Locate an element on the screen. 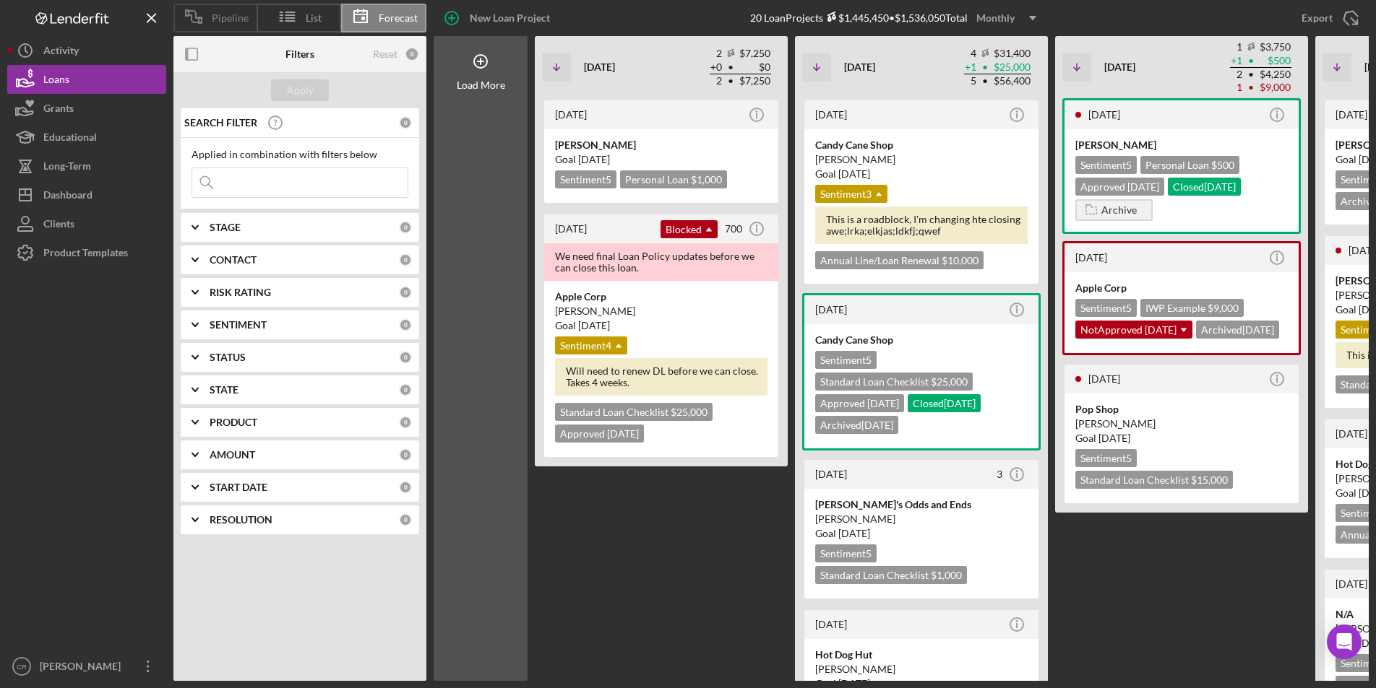 This screenshot has height=688, width=1376. span: Forecast is located at coordinates (398, 18).